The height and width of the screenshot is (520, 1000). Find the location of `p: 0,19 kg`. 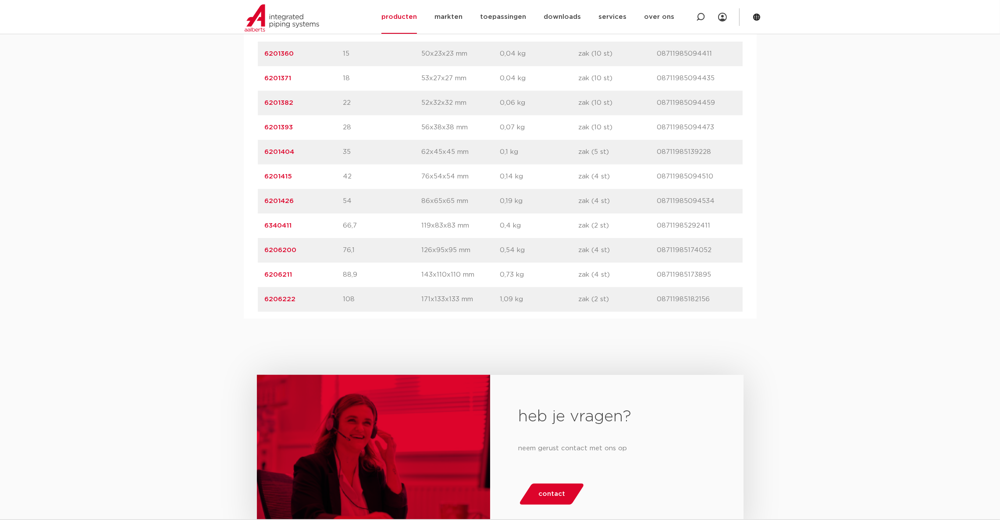

p: 0,19 kg is located at coordinates (539, 201).